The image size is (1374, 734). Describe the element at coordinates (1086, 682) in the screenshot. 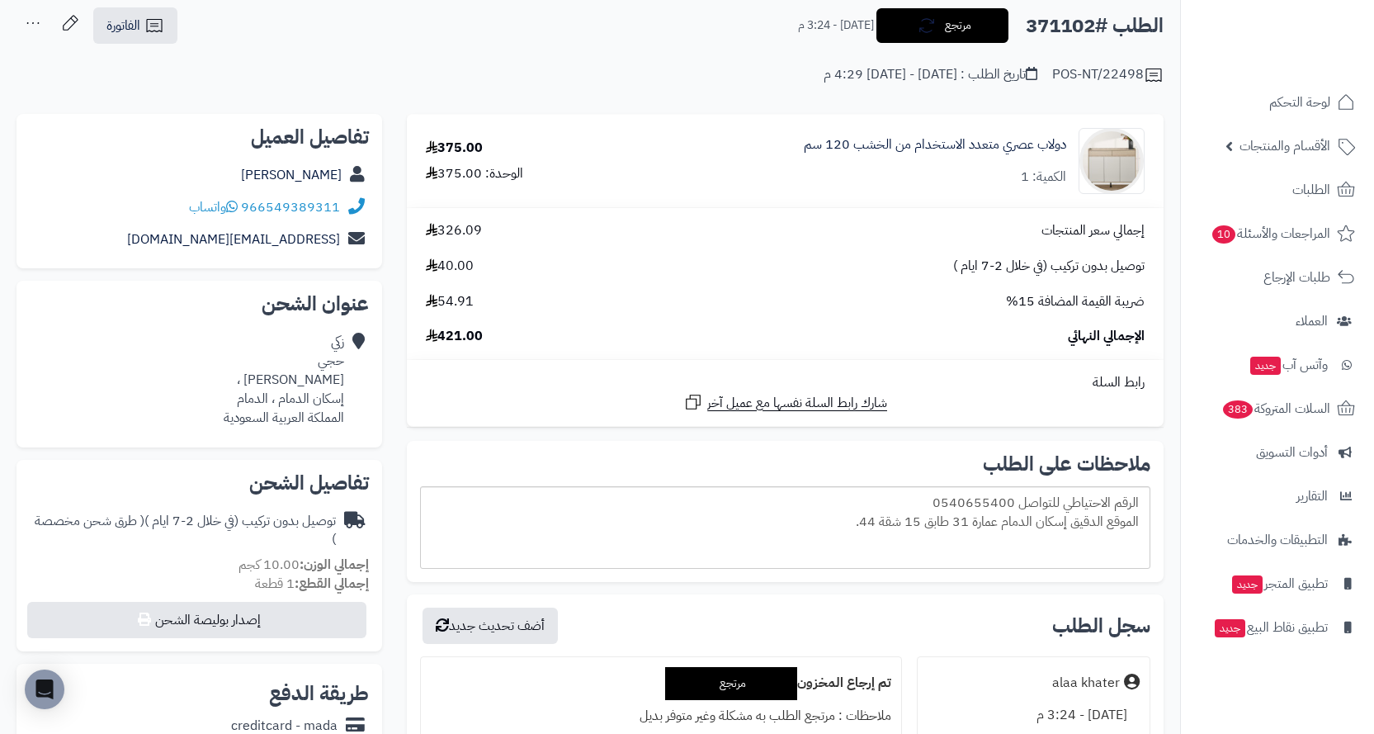

I see `div: alaa khater` at that location.